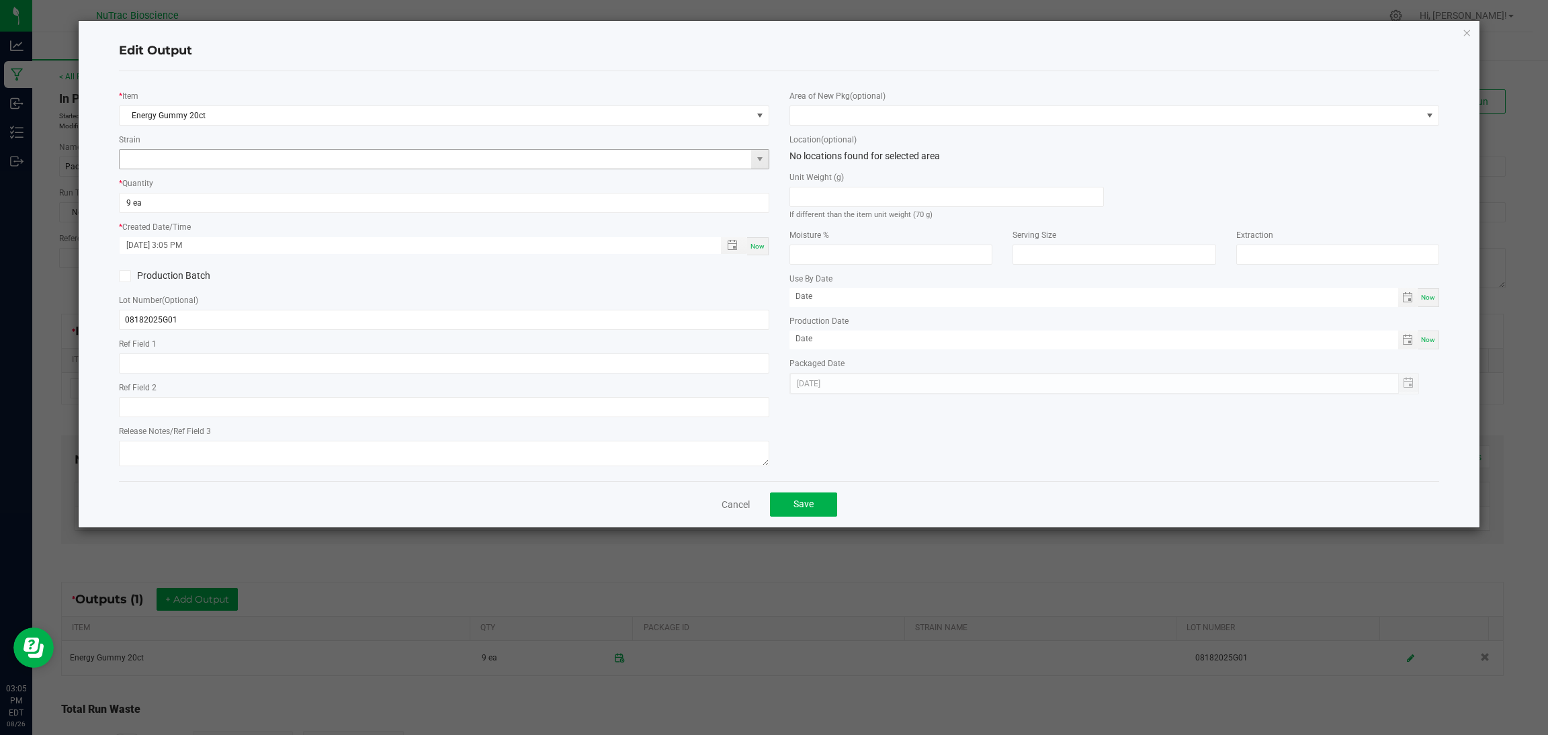  I want to click on label: Extraction, so click(1254, 235).